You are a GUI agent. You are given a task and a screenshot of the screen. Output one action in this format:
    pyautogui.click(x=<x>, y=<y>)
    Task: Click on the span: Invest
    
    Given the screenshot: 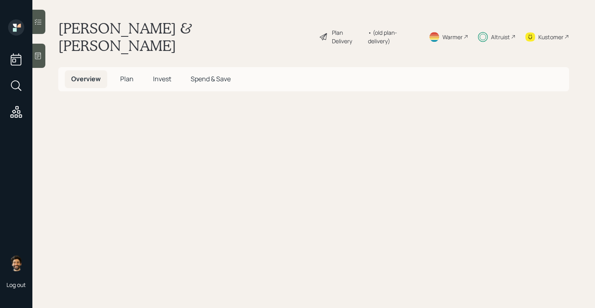 What is the action you would take?
    pyautogui.click(x=162, y=79)
    